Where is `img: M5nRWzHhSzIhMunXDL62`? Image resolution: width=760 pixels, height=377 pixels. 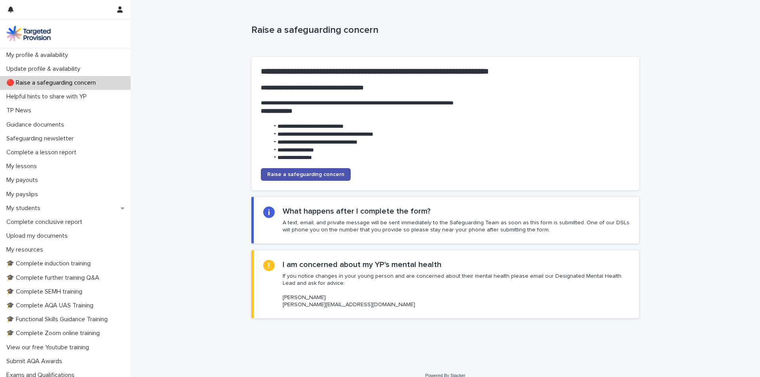
img: M5nRWzHhSzIhMunXDL62 is located at coordinates (29, 34).